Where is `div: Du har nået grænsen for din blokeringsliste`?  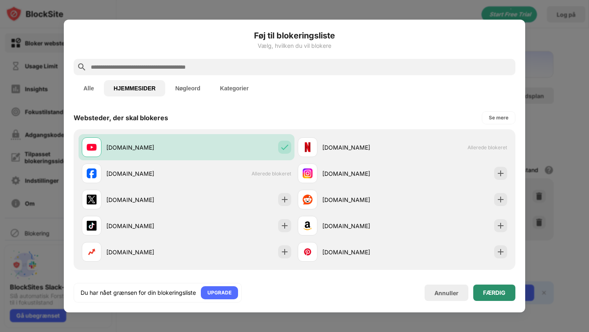 div: Du har nået grænsen for din blokeringsliste is located at coordinates (138, 293).